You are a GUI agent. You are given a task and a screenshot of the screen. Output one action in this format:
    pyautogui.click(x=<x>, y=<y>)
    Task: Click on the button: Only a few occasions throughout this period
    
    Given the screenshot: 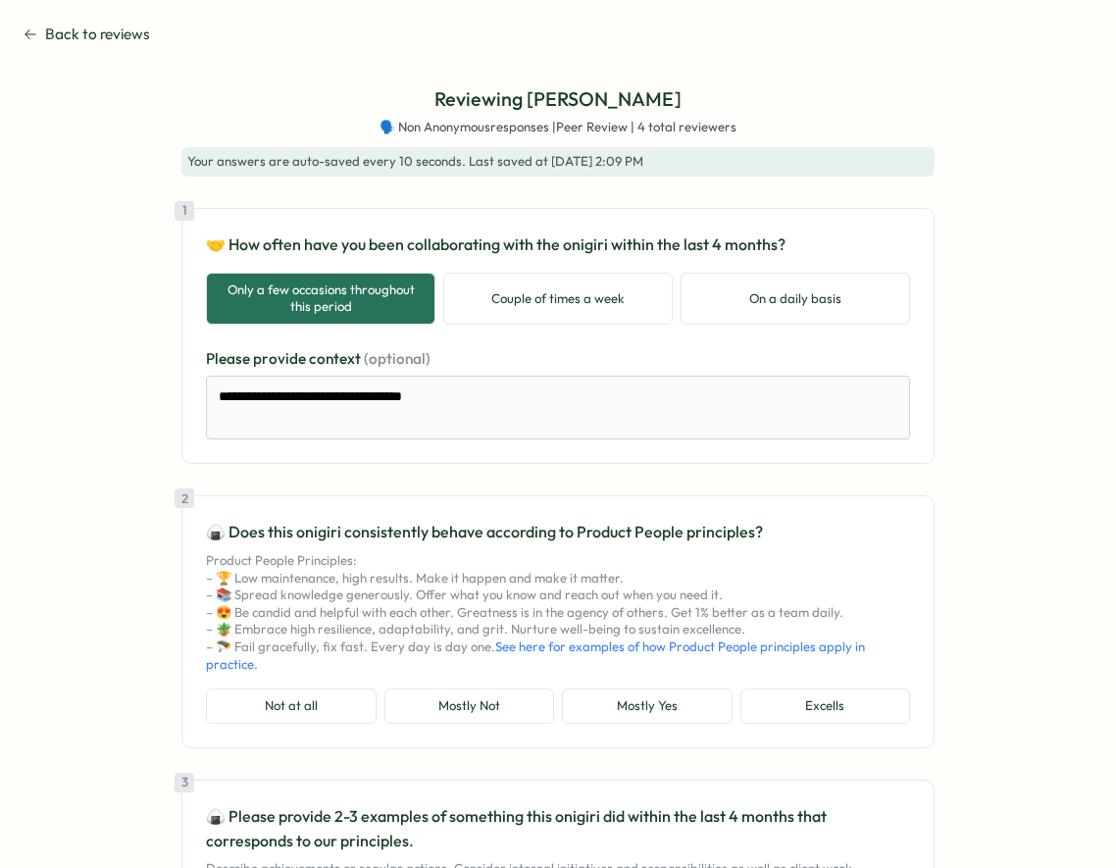 What is the action you would take?
    pyautogui.click(x=321, y=298)
    